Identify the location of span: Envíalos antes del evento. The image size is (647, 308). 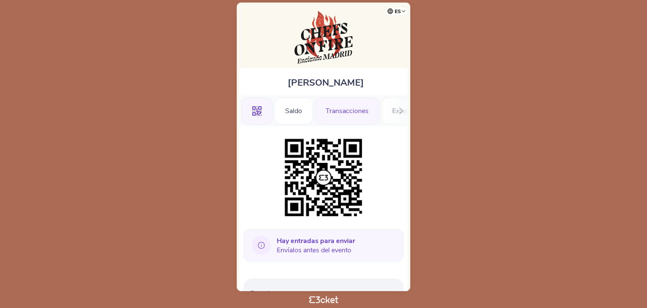
(316, 245).